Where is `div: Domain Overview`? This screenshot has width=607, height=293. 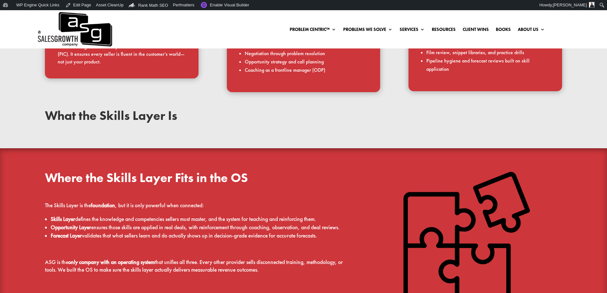
div: Domain Overview is located at coordinates (40, 43).